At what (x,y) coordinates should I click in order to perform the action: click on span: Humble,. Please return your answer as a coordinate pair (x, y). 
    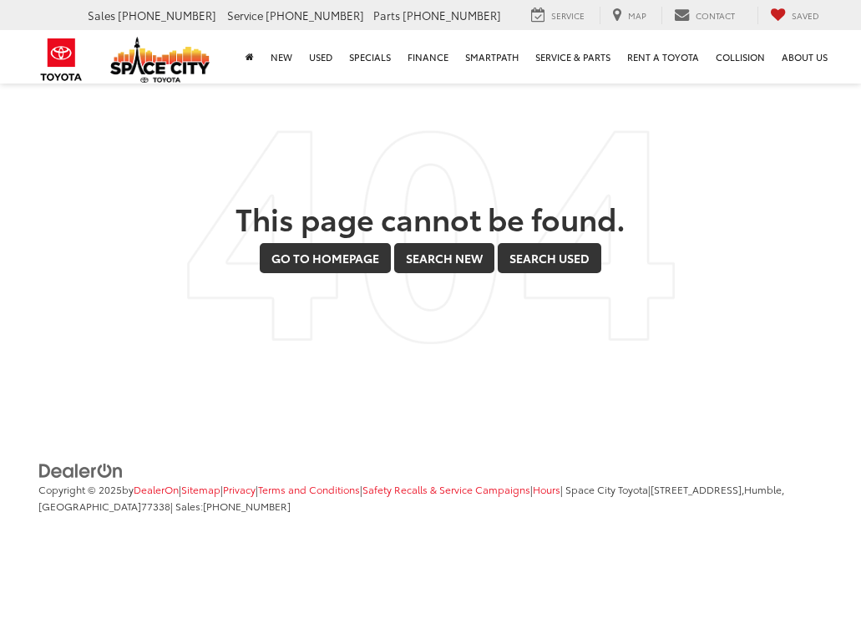
    Looking at the image, I should click on (764, 489).